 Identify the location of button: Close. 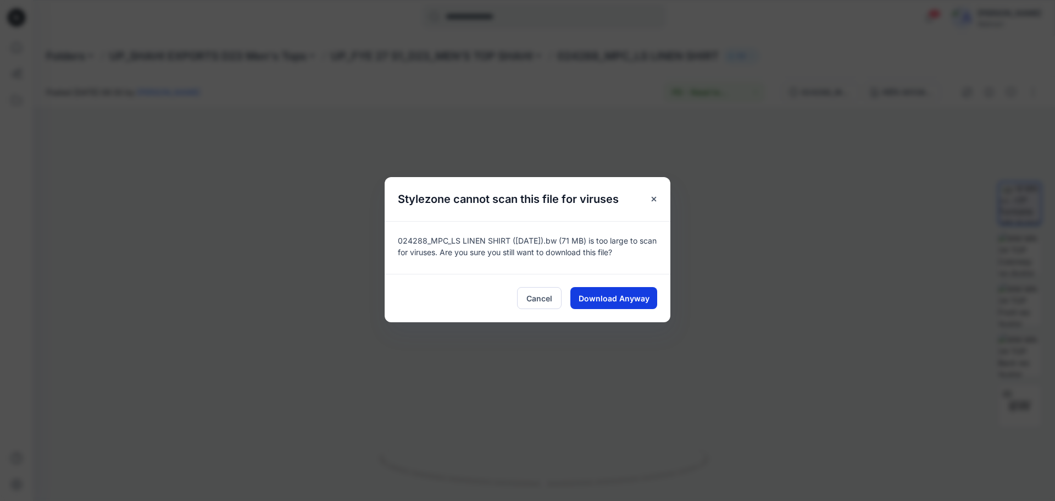
(654, 199).